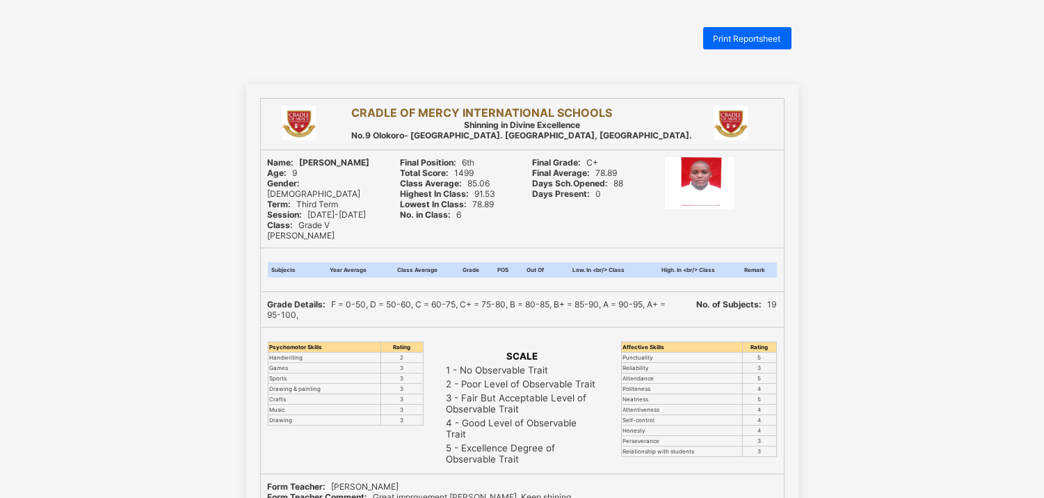  Describe the element at coordinates (437, 172) in the screenshot. I see `span: 1499` at that location.